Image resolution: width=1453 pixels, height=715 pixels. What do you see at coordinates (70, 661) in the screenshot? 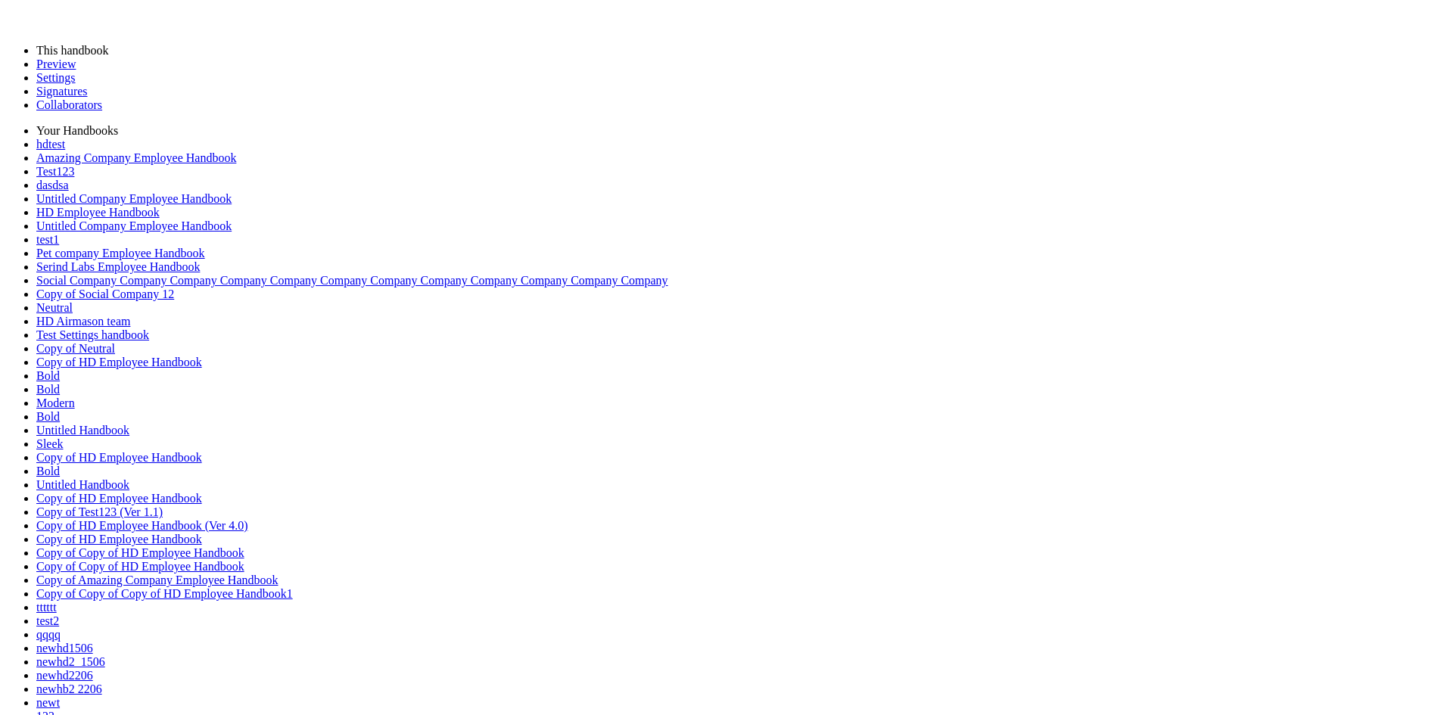
I see `a: newhd2_1506` at bounding box center [70, 661].